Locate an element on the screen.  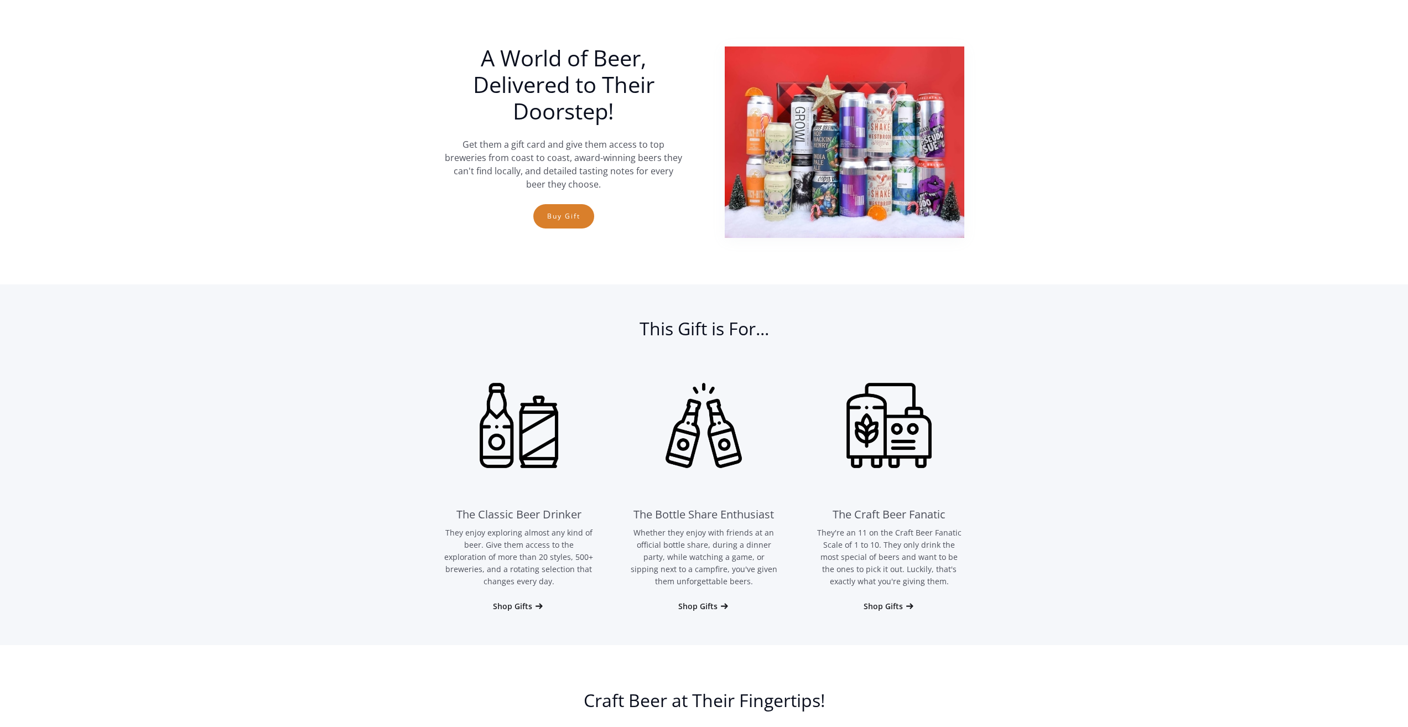
p: Get them a gift card and give them access to top breweries from coast to coast, award-winning bee... is located at coordinates (564, 164).